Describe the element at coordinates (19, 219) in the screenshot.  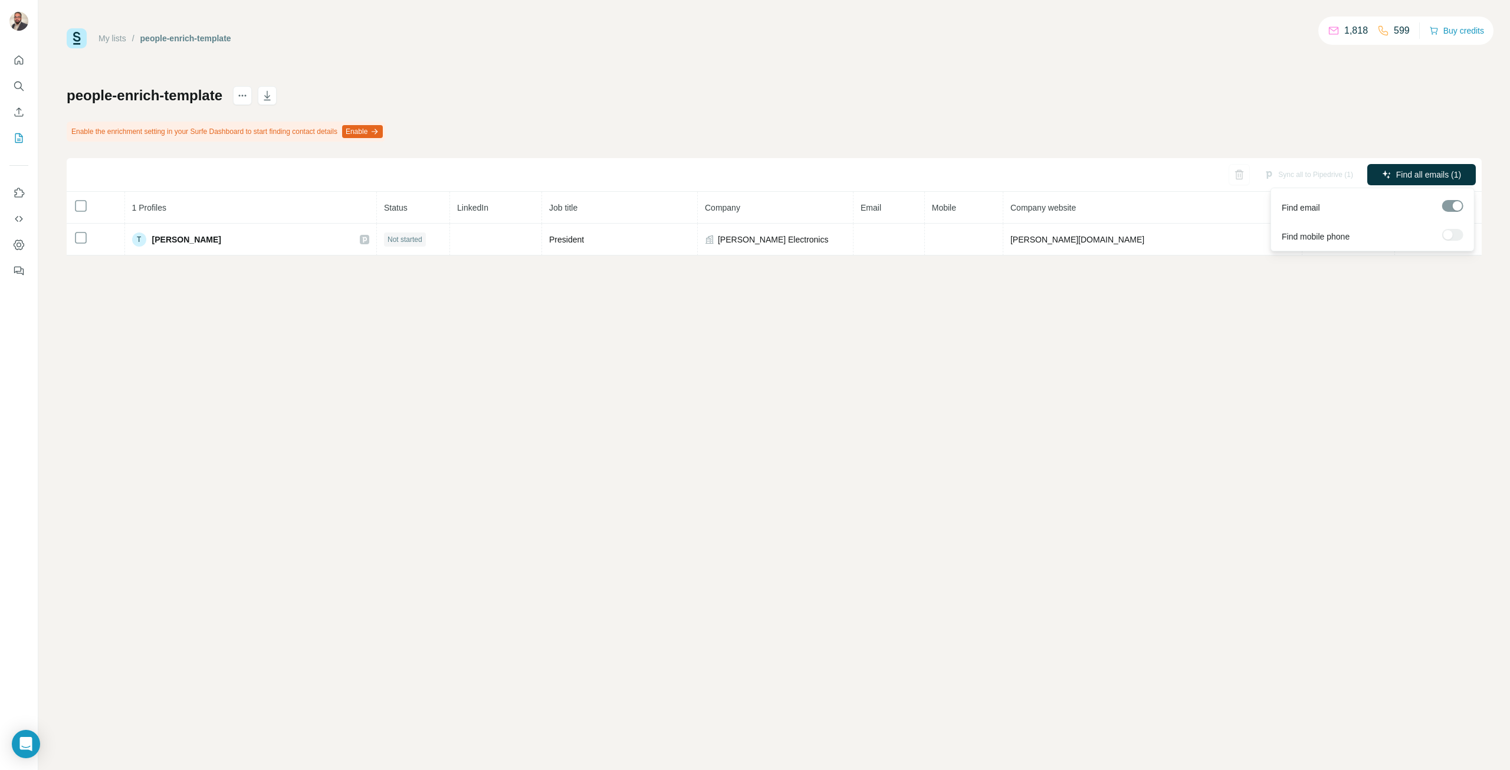
I see `button: Use Surfe API` at that location.